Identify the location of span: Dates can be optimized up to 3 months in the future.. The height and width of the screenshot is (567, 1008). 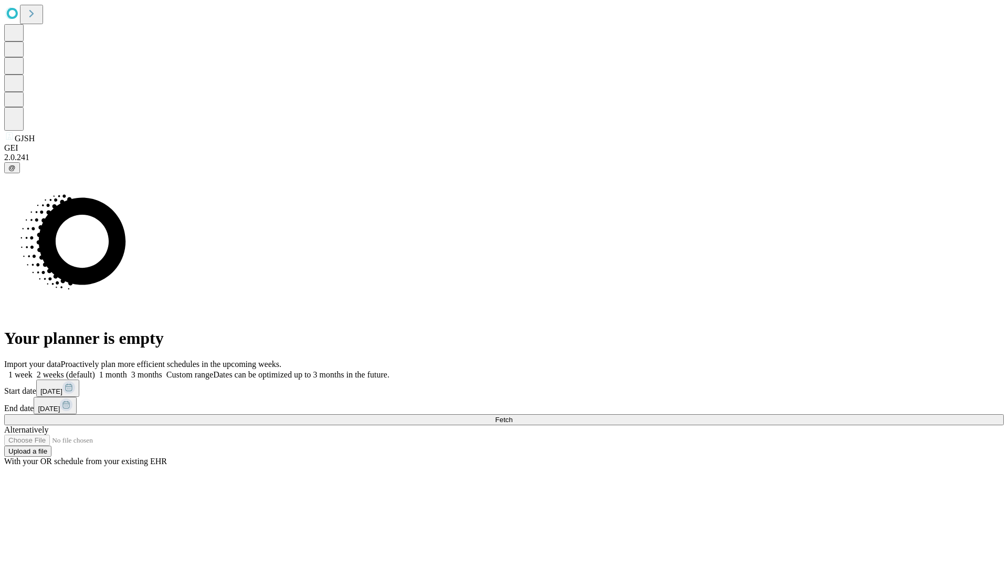
(301, 374).